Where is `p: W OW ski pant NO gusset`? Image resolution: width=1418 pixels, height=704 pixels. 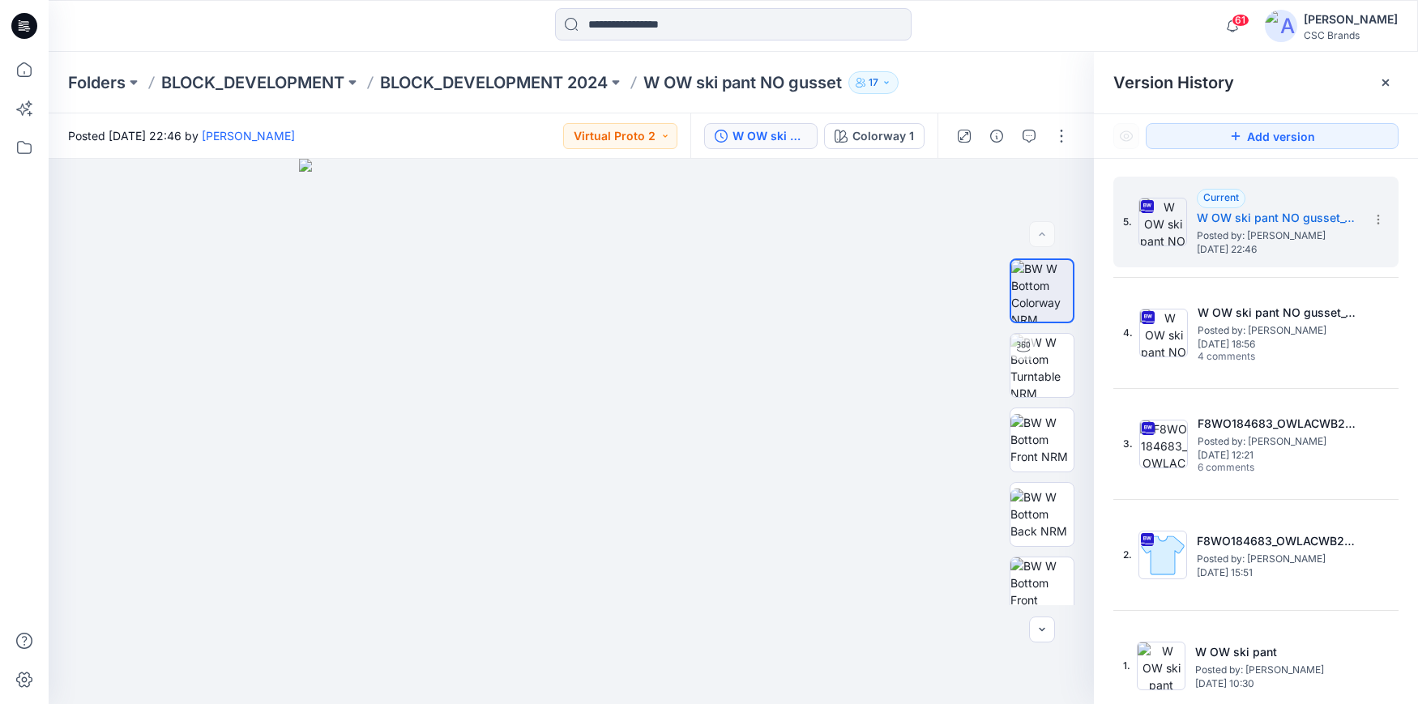
p: W OW ski pant NO gusset is located at coordinates (742, 83).